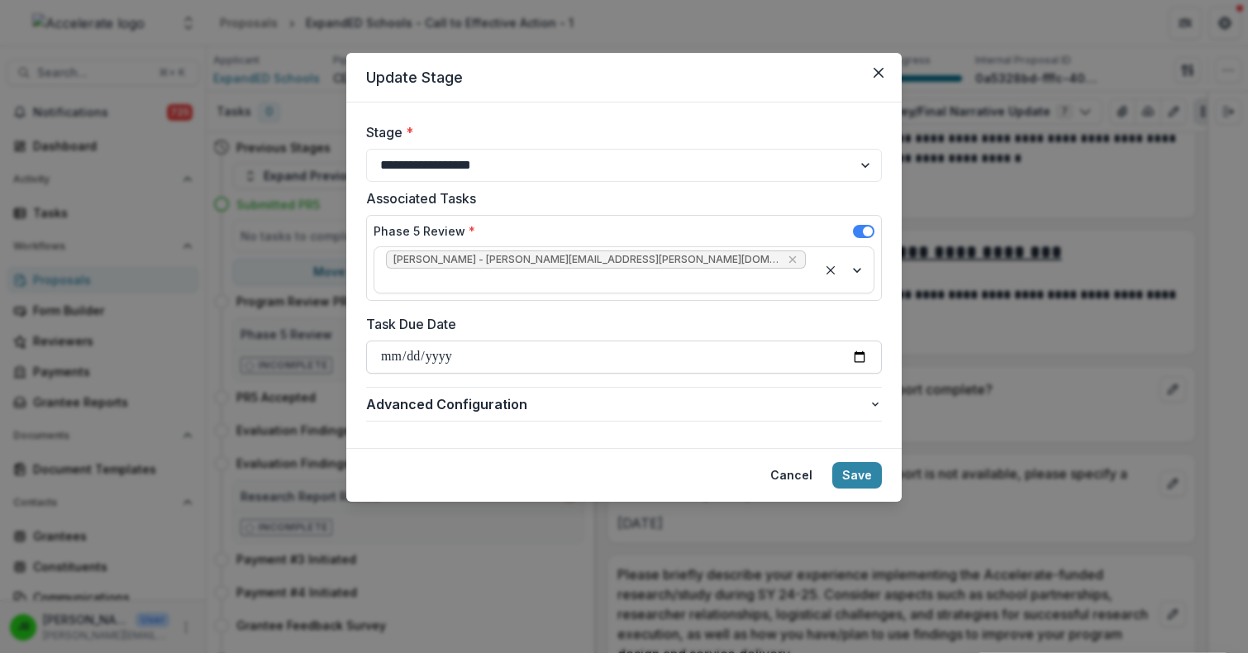 The width and height of the screenshot is (1248, 653). Describe the element at coordinates (791, 475) in the screenshot. I see `button: Cancel` at that location.